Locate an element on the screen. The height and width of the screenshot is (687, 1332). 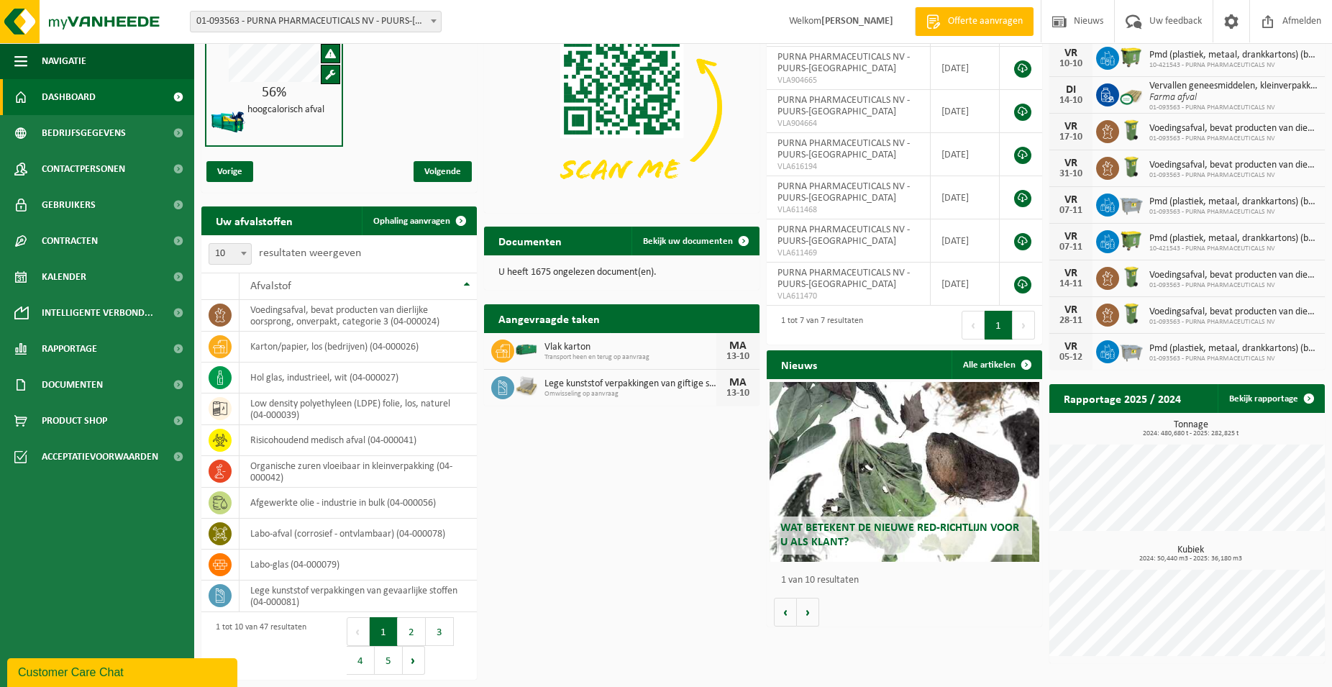
div: 17-10 is located at coordinates (1071, 137).